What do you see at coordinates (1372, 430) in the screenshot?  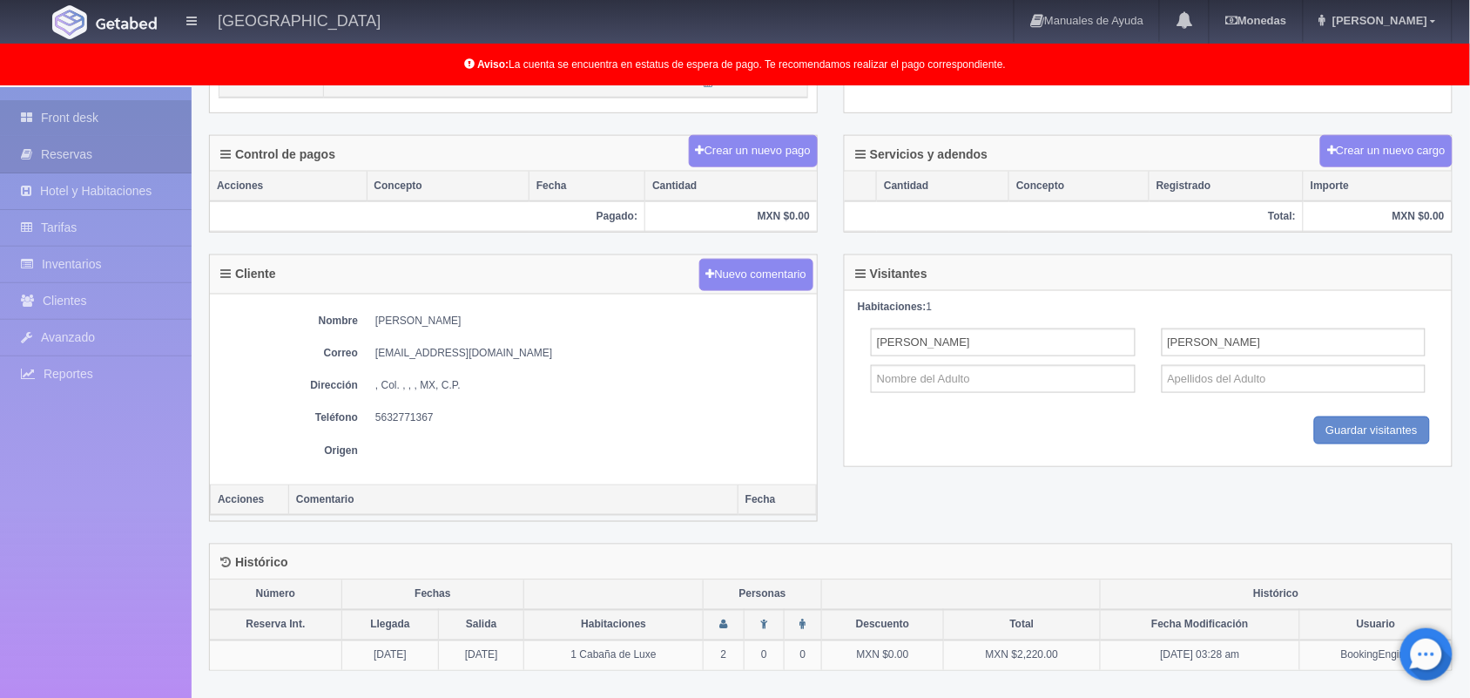 I see `input: Guardar visitantes` at bounding box center [1372, 430].